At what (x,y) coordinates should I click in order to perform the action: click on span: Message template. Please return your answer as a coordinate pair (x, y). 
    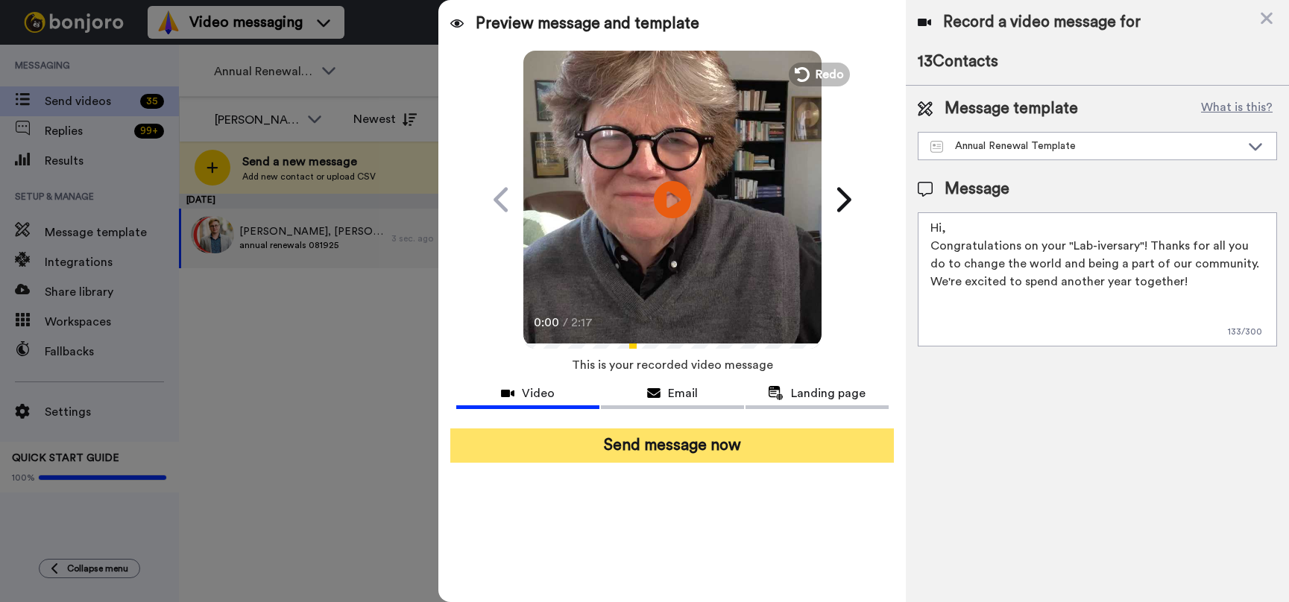
    Looking at the image, I should click on (1011, 109).